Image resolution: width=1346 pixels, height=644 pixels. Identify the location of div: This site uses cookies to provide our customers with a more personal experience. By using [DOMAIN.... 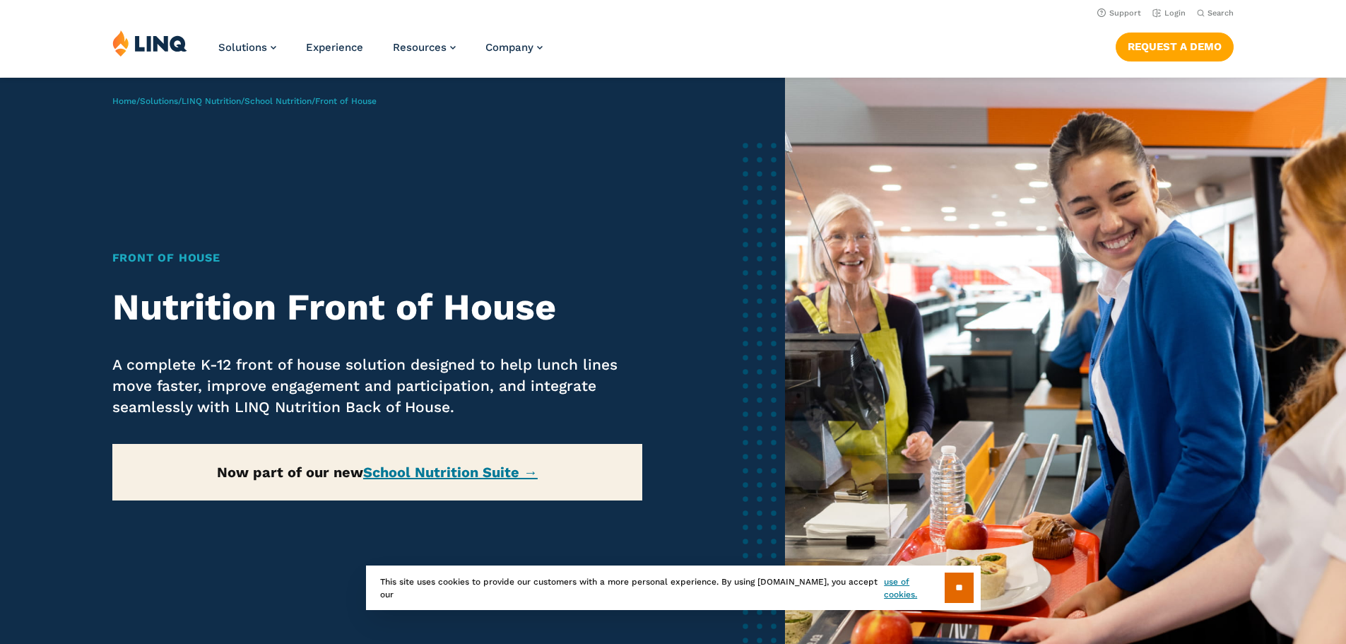
(673, 587).